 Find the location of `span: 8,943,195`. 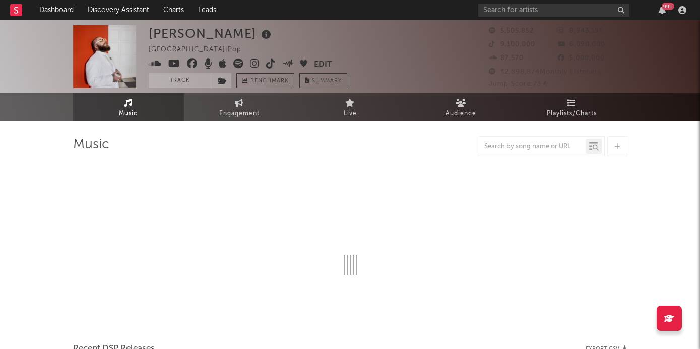

span: 8,943,195 is located at coordinates (581, 31).